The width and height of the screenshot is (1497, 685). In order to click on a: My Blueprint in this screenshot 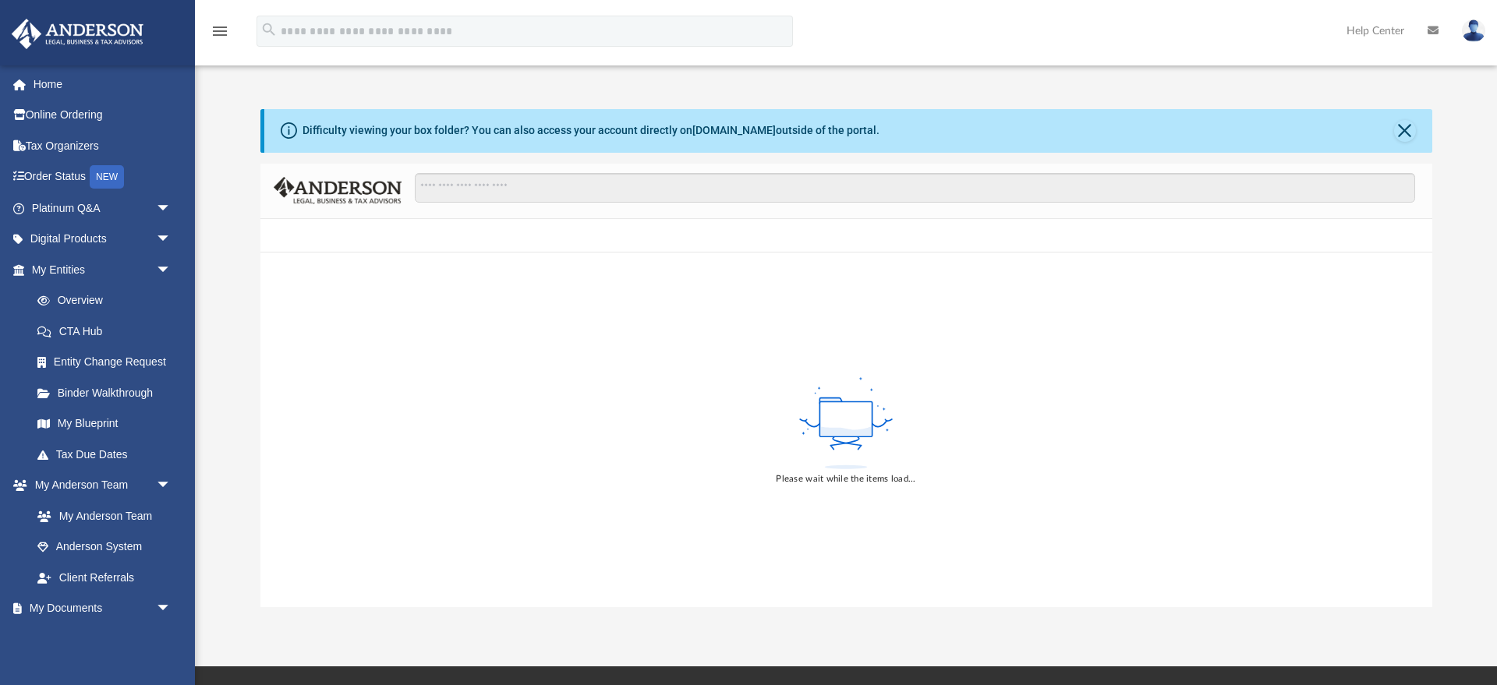, I will do `click(104, 424)`.